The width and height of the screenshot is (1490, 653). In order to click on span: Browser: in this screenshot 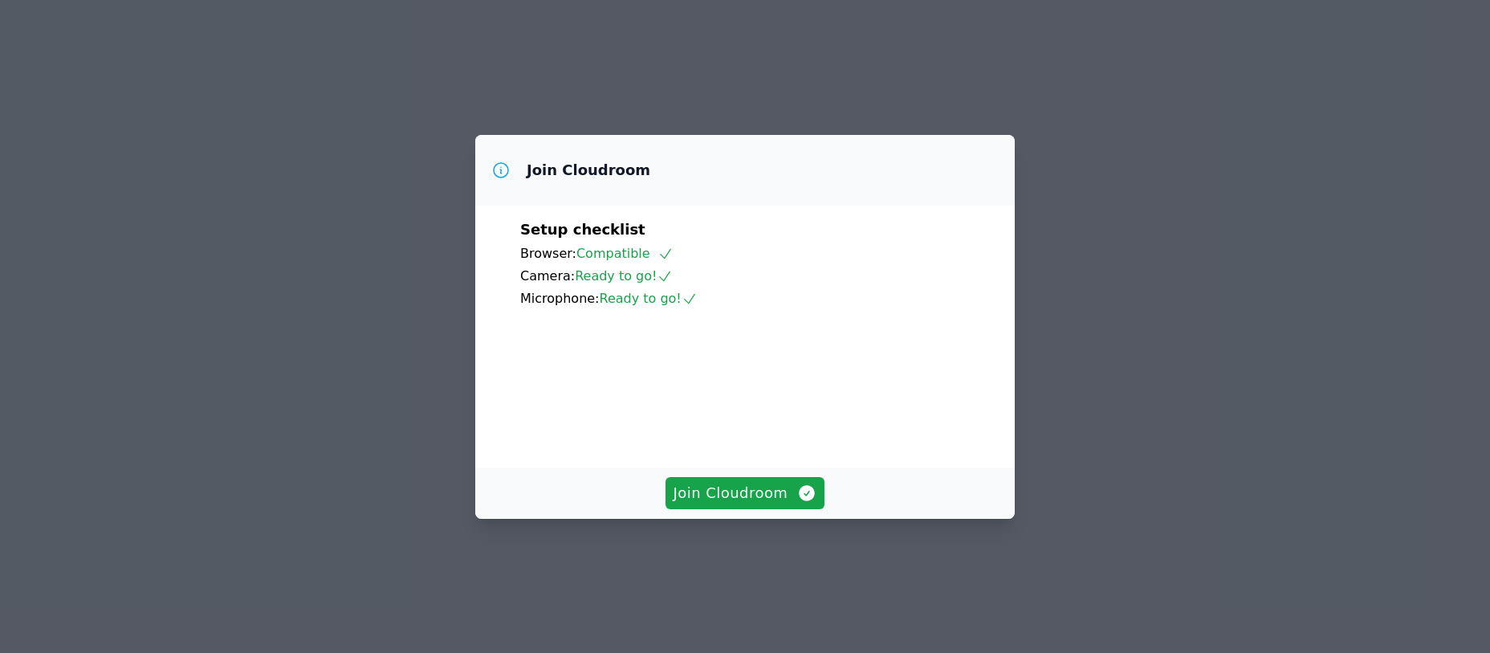, I will do `click(548, 253)`.